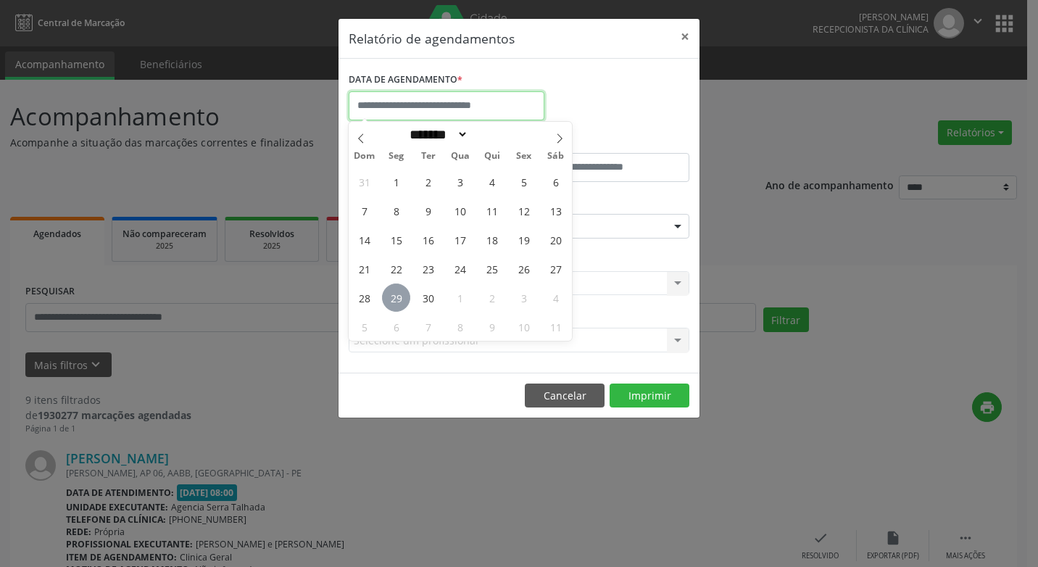 Image resolution: width=1038 pixels, height=567 pixels. What do you see at coordinates (459, 181) in the screenshot?
I see `span: Setembro 3, 2025` at bounding box center [459, 181].